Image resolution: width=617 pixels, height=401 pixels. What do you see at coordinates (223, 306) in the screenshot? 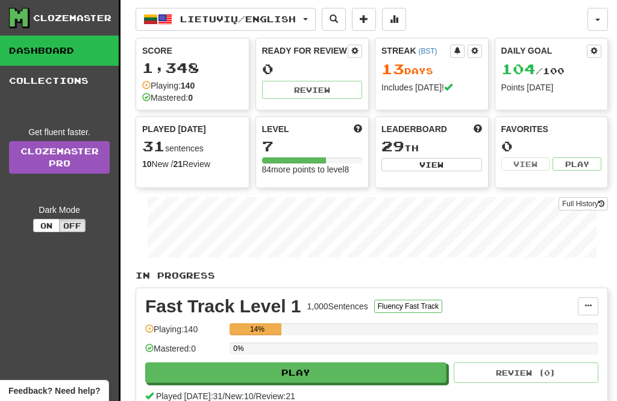
I see `div: Fast Track Level 1` at bounding box center [223, 306].